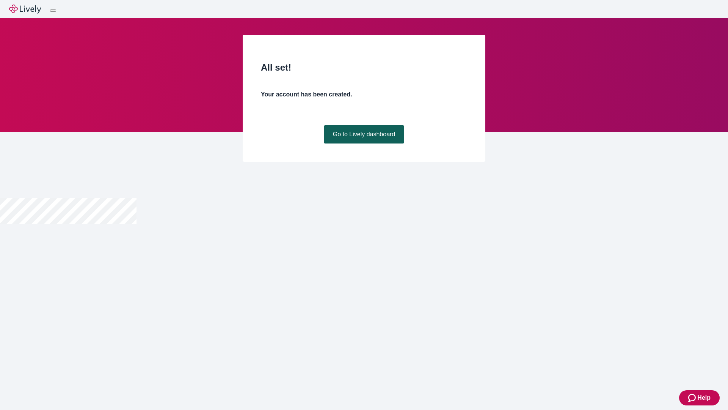 The height and width of the screenshot is (410, 728). What do you see at coordinates (693, 398) in the screenshot?
I see `svg: Zendesk support icon` at bounding box center [693, 398].